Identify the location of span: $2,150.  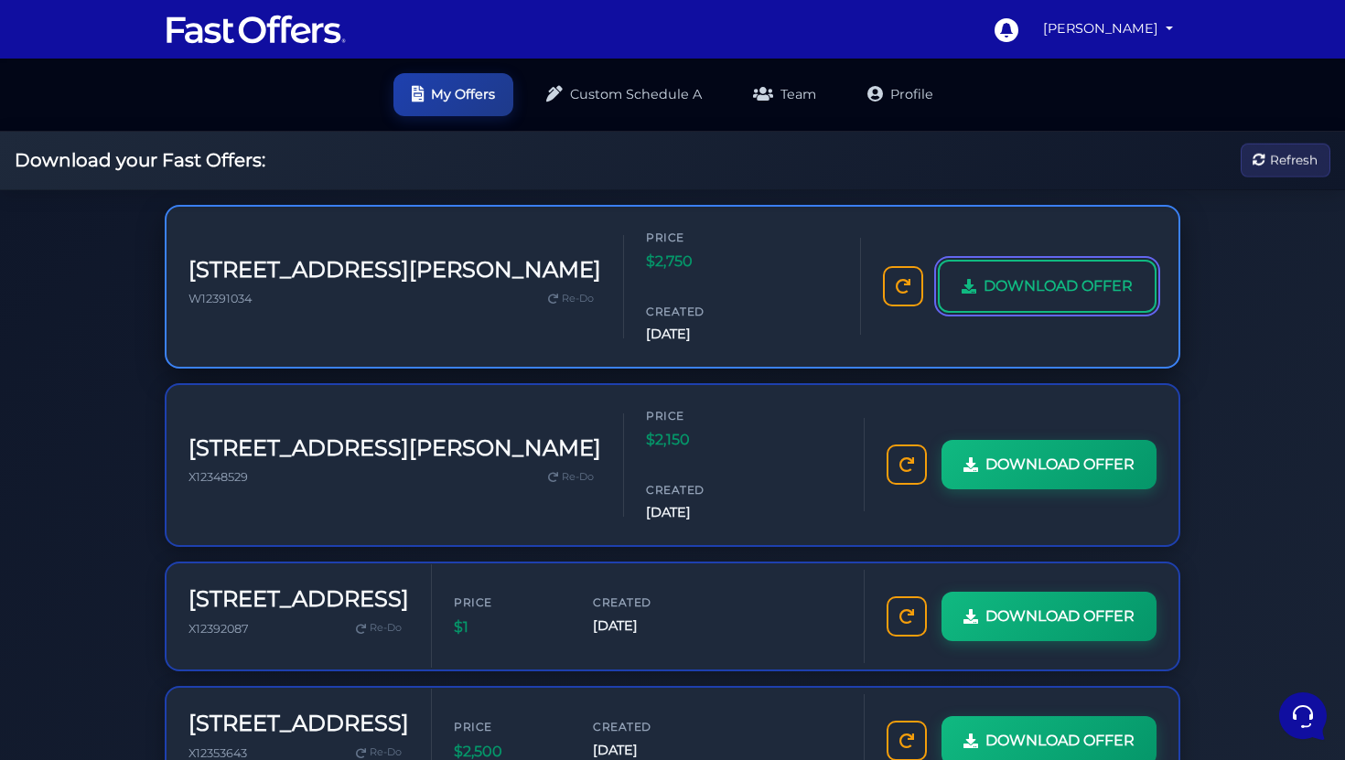
(701, 440).